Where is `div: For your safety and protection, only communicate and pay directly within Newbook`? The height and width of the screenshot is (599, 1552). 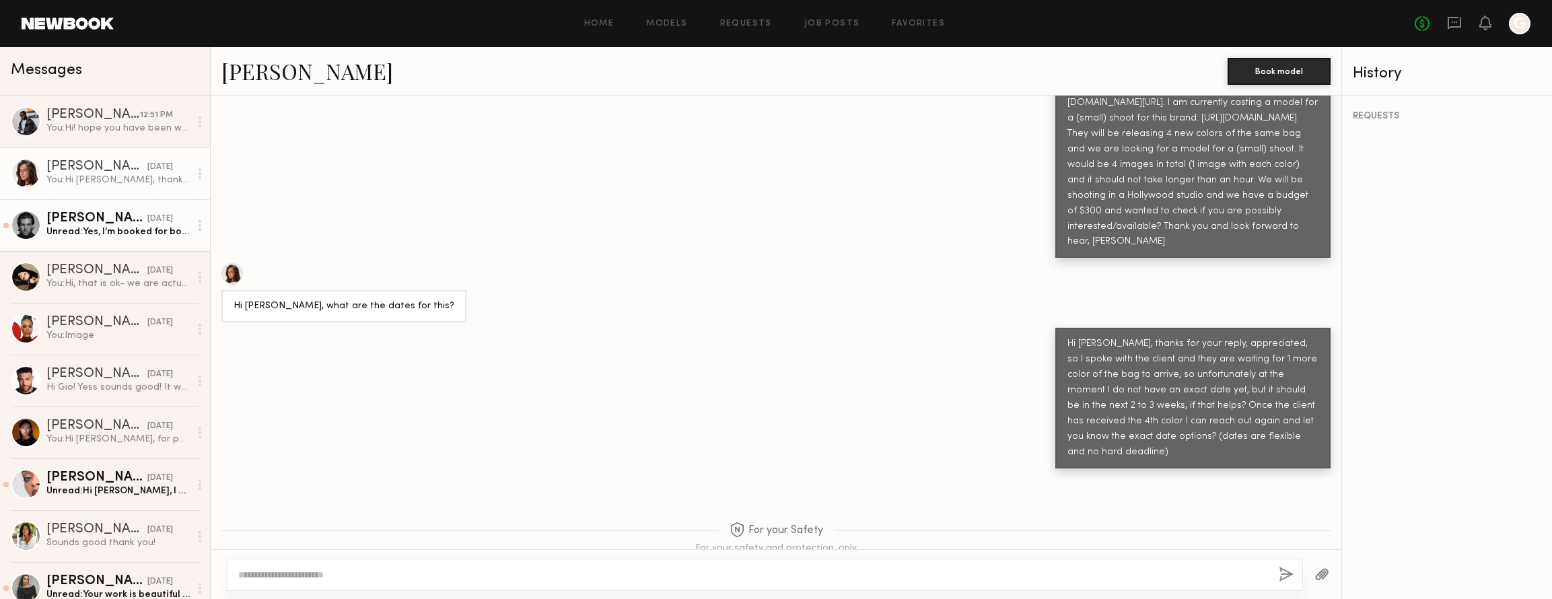
div: For your safety and protection, only communicate and pay directly within Newbook is located at coordinates (776, 555).